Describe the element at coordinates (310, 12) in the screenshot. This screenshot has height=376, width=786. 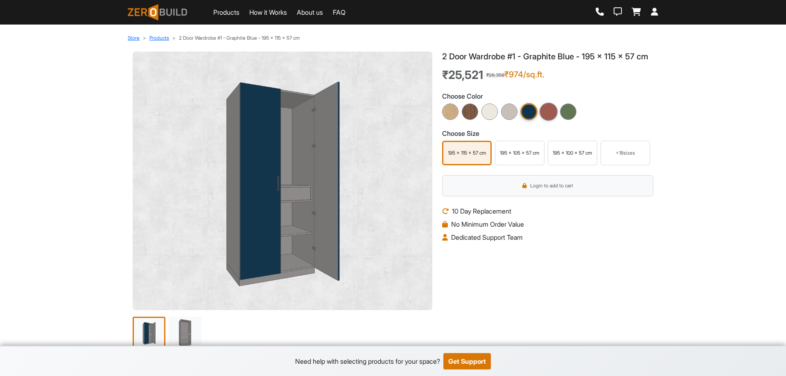
I see `a: About us` at that location.